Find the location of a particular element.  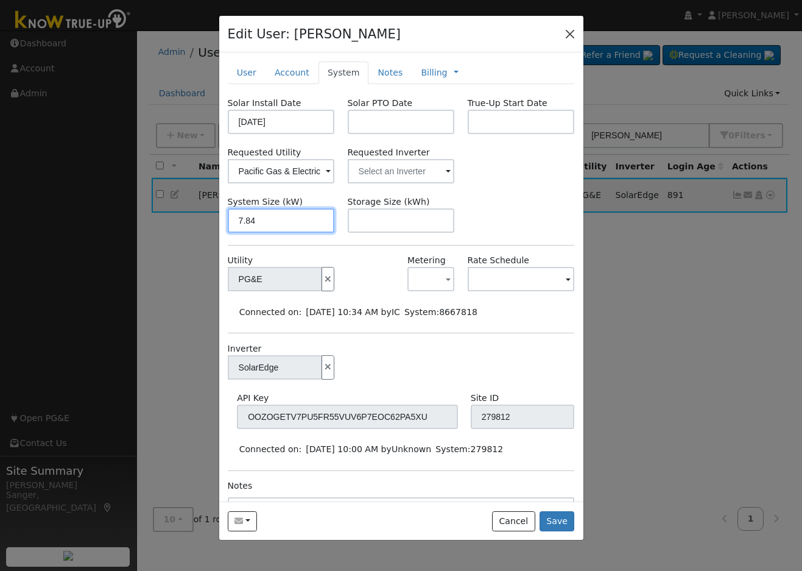

label: Metering is located at coordinates (426, 260).